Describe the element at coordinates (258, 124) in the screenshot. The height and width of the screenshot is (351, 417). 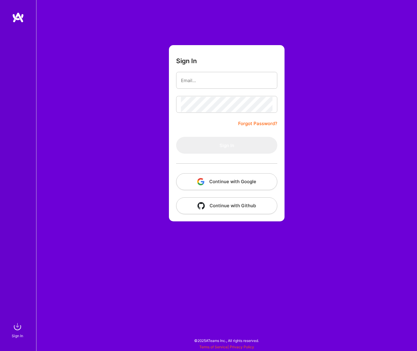
I see `a: Forgot Password?` at that location.